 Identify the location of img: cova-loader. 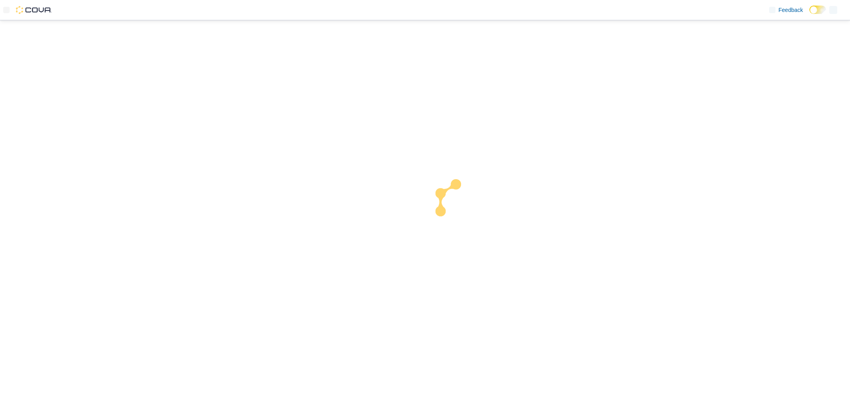
(455, 203).